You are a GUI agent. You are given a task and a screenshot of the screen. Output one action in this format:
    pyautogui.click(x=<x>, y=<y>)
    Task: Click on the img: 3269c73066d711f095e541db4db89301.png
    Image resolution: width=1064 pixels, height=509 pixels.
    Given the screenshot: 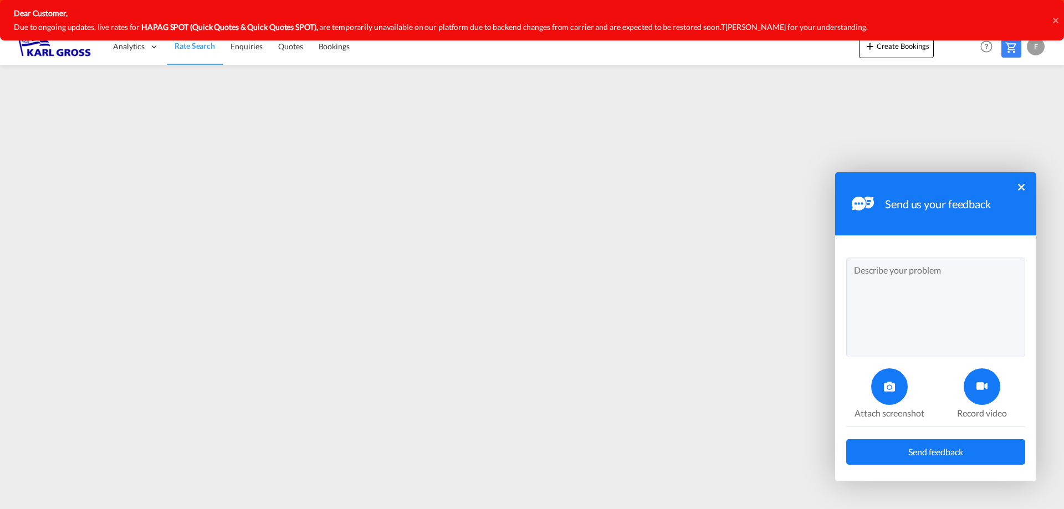 What is the action you would take?
    pyautogui.click(x=54, y=47)
    